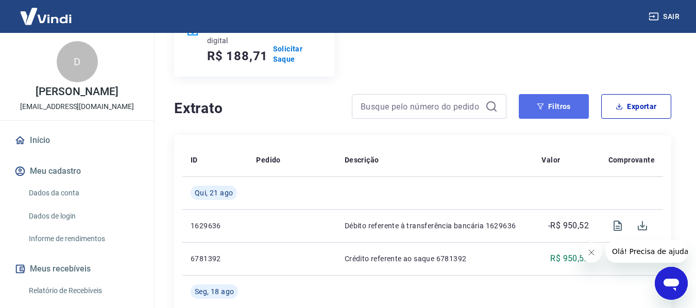 Image resolution: width=696 pixels, height=308 pixels. Describe the element at coordinates (46, 11) in the screenshot. I see `span: Olá! Precisa de ajuda?` at that location.